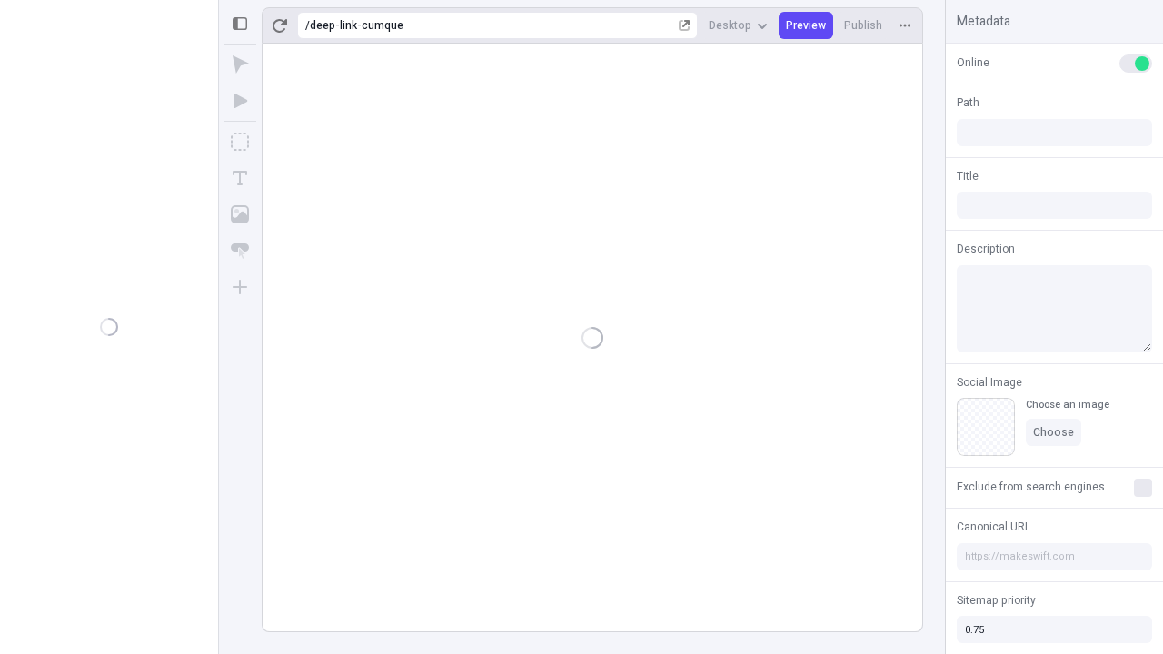 The image size is (1163, 654). I want to click on span: Online, so click(973, 63).